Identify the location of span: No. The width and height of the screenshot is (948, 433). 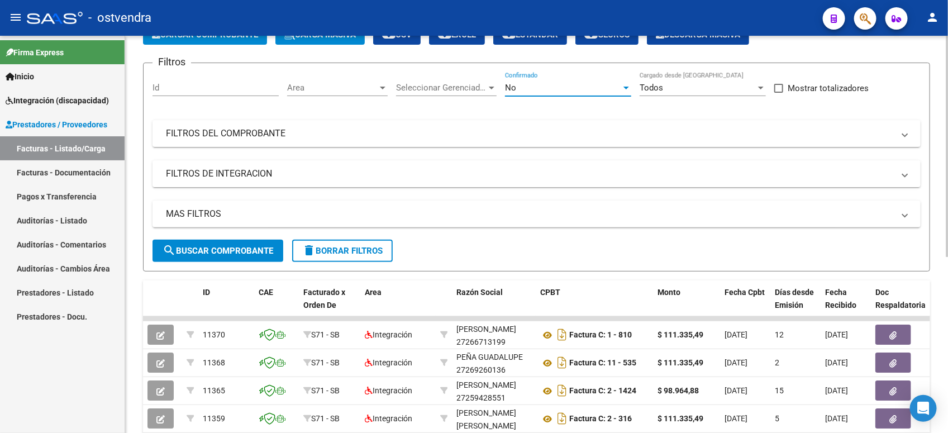
(511, 88).